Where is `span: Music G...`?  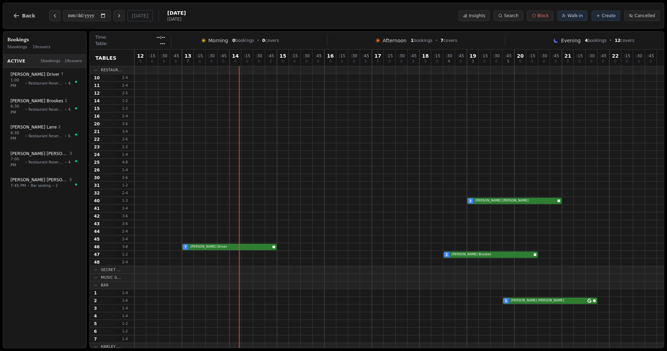
span: Music G... is located at coordinates (111, 277).